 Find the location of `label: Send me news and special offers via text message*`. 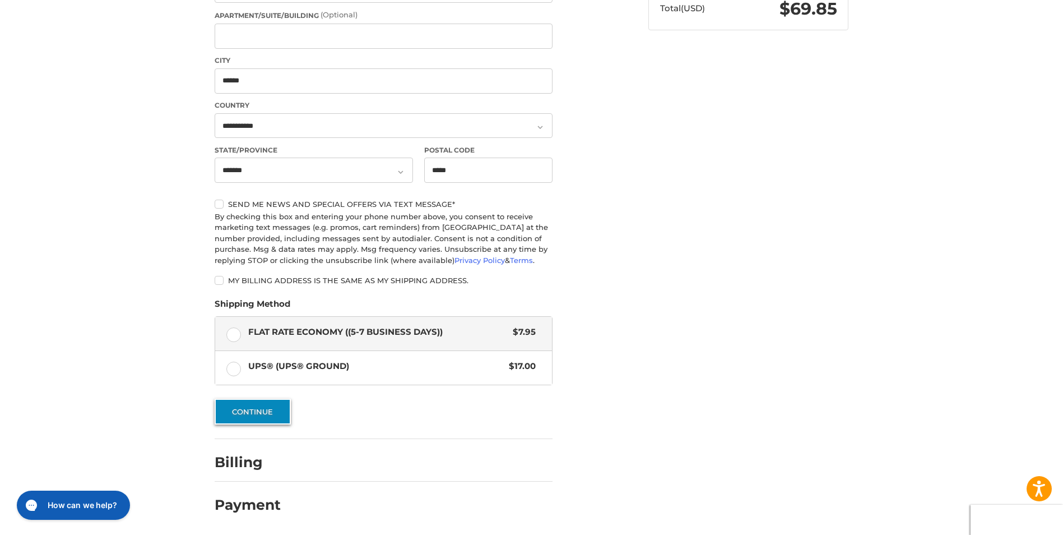

label: Send me news and special offers via text message* is located at coordinates (383, 204).